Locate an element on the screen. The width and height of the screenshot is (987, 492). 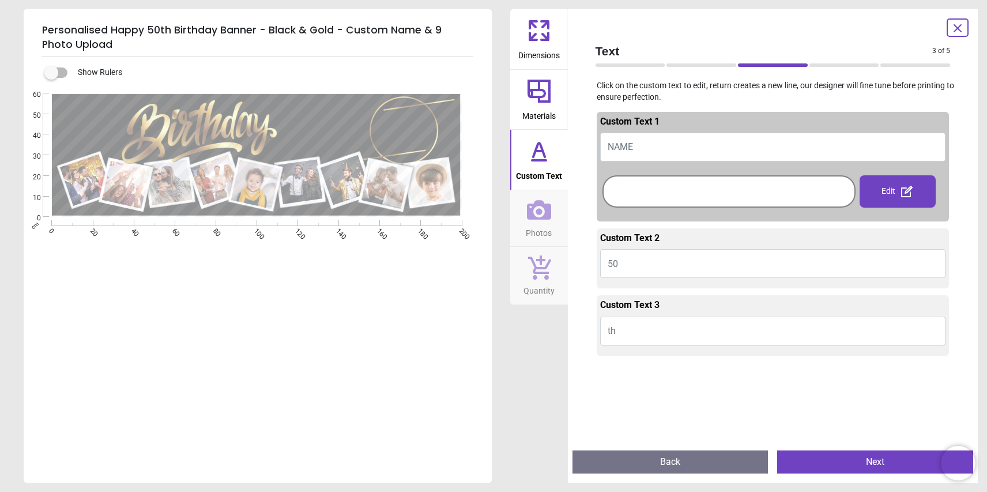
button: Dimensions is located at coordinates (539, 39).